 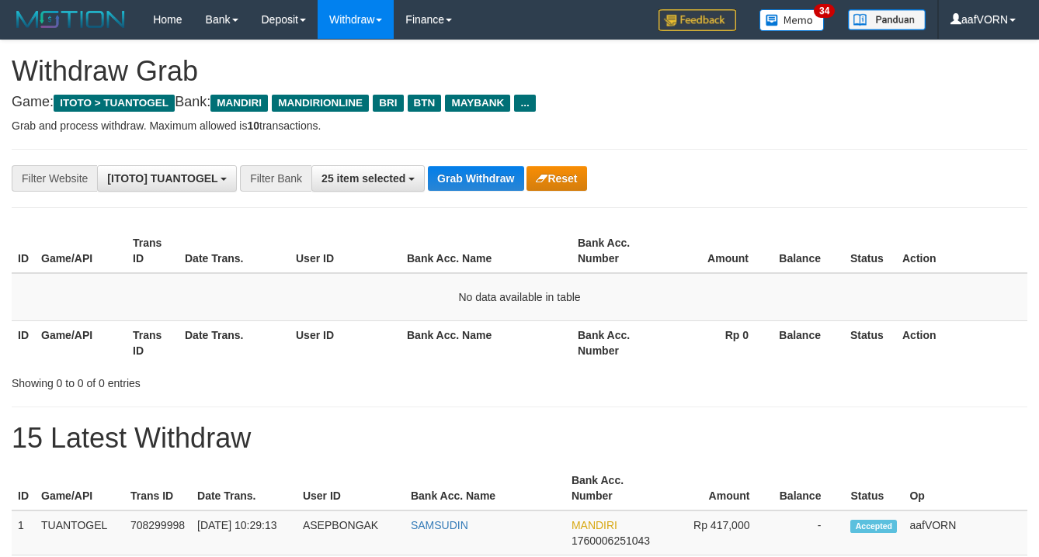 What do you see at coordinates (697, 20) in the screenshot?
I see `img: Feedback.jpg` at bounding box center [697, 20].